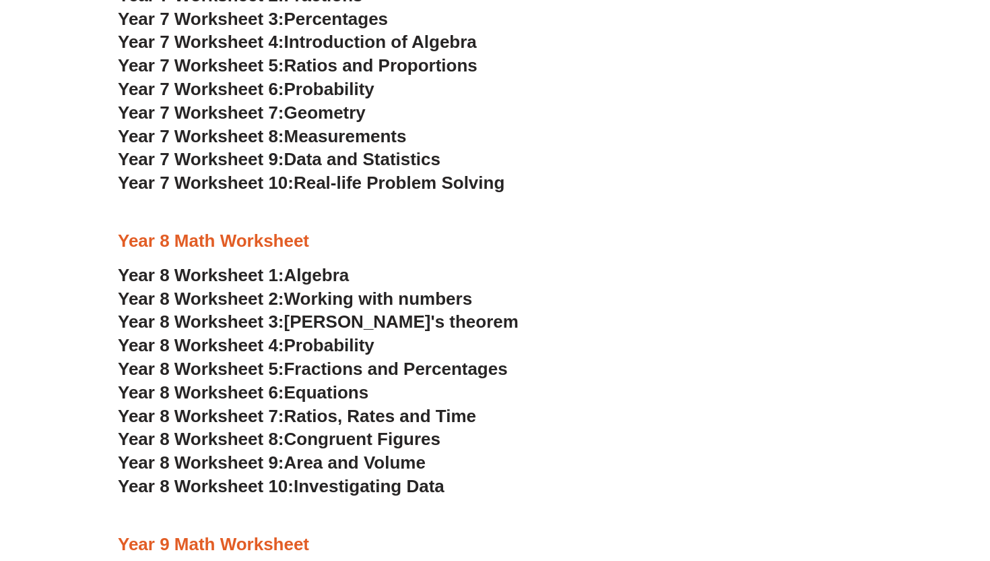 Image resolution: width=990 pixels, height=561 pixels. What do you see at coordinates (201, 19) in the screenshot?
I see `span: Year 7 Worksheet 3:` at bounding box center [201, 19].